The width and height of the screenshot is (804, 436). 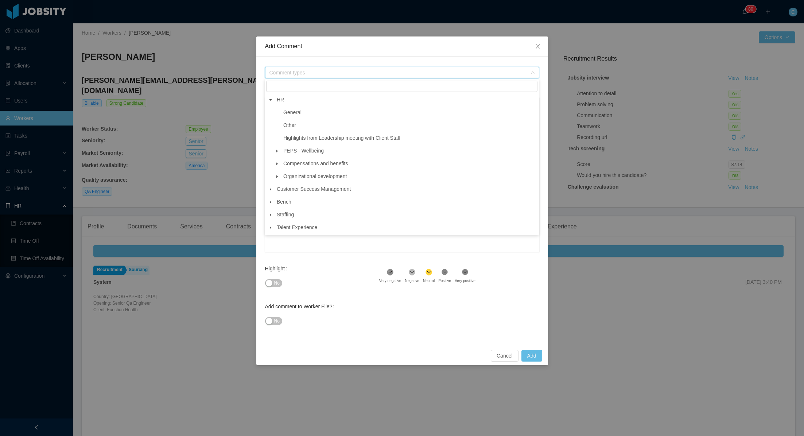 What do you see at coordinates (538, 47) in the screenshot?
I see `button: Close` at bounding box center [538, 47].